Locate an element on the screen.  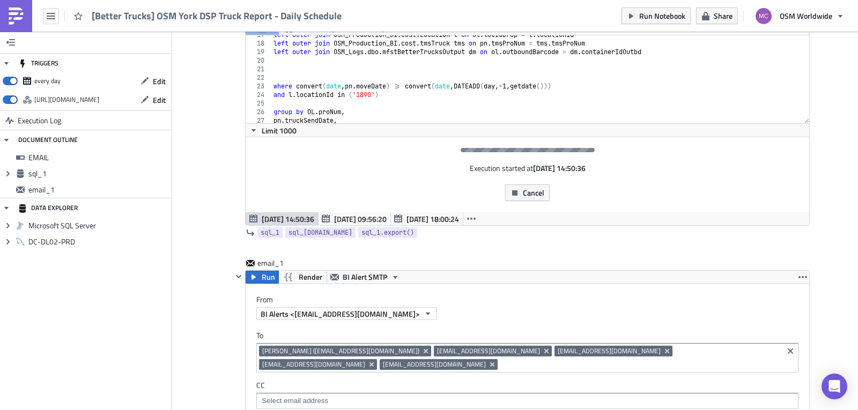
span: OSM Worldwide is located at coordinates (806, 16).